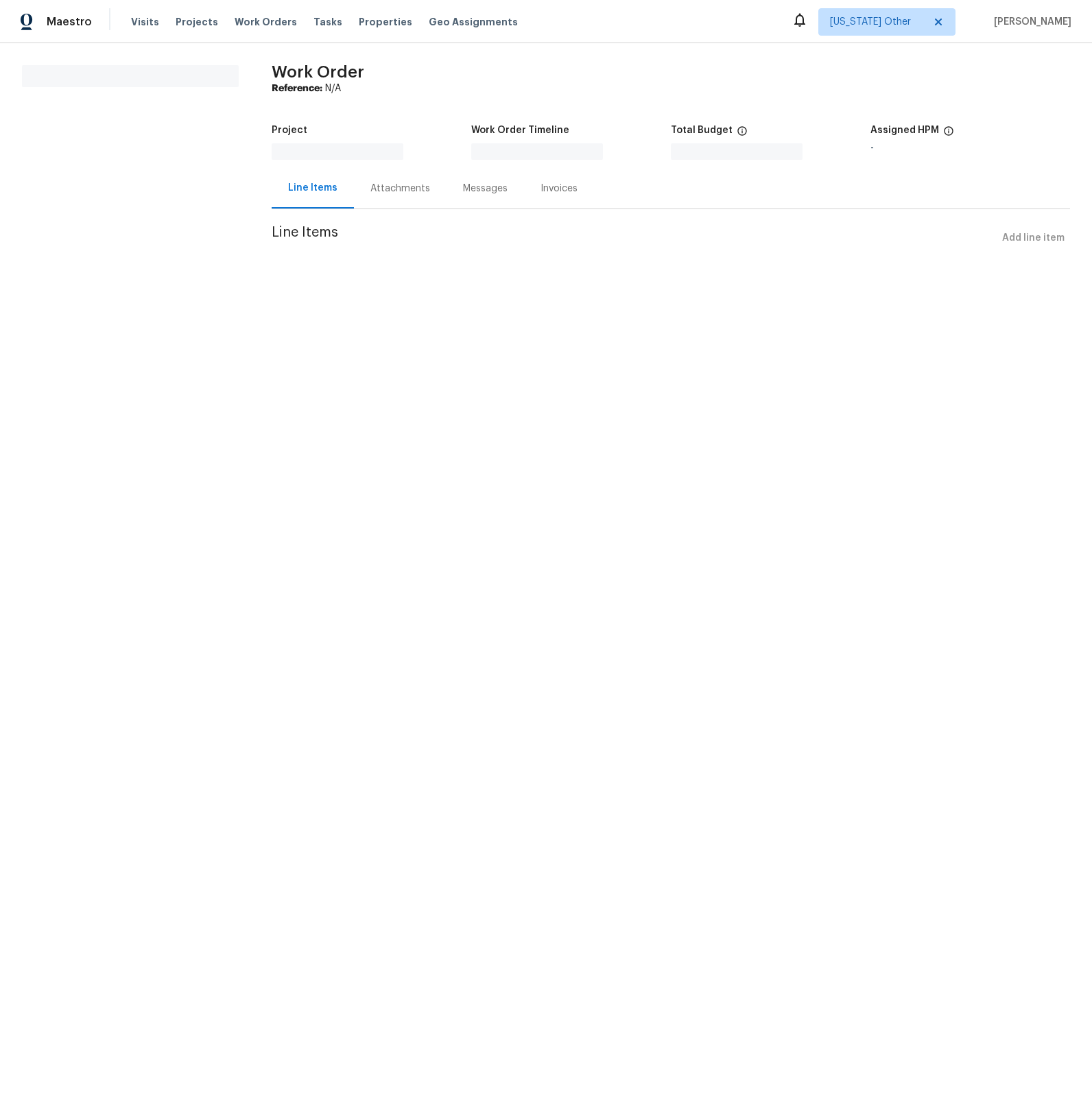 This screenshot has height=1109, width=1092. Describe the element at coordinates (328, 22) in the screenshot. I see `span: Tasks` at that location.